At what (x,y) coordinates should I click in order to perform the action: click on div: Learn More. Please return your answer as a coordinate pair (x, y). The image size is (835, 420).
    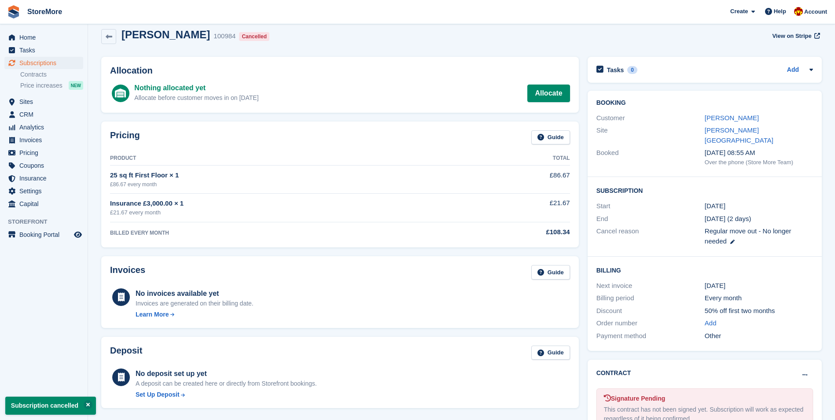
    Looking at the image, I should click on (152, 314).